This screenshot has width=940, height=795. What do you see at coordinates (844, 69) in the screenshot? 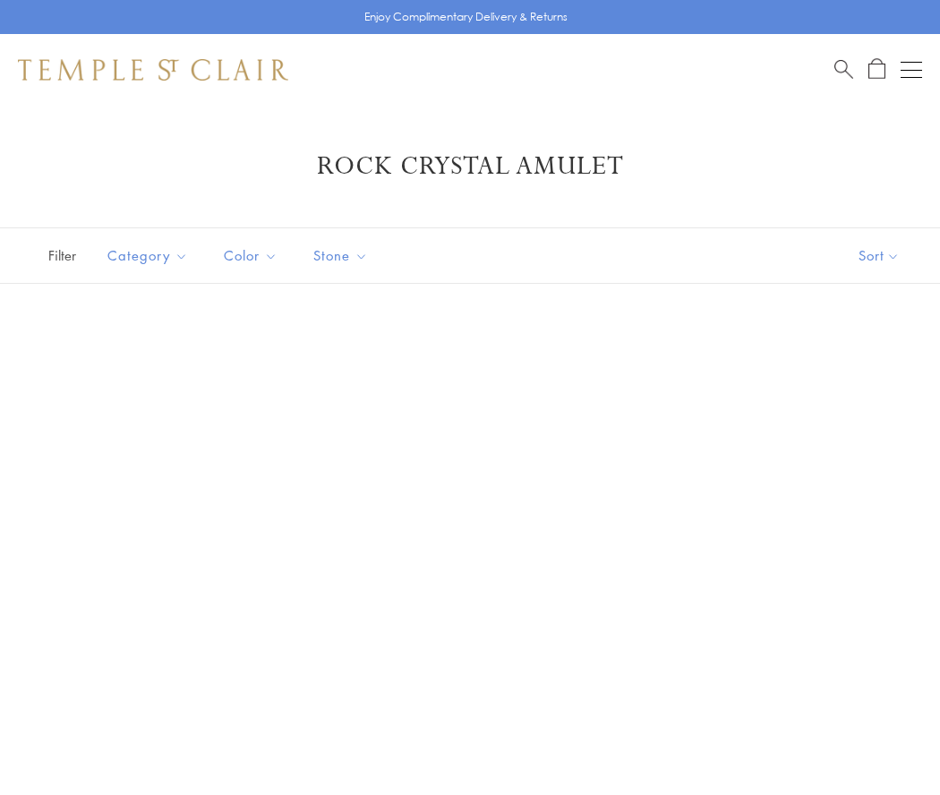
I see `a: Search` at bounding box center [844, 69].